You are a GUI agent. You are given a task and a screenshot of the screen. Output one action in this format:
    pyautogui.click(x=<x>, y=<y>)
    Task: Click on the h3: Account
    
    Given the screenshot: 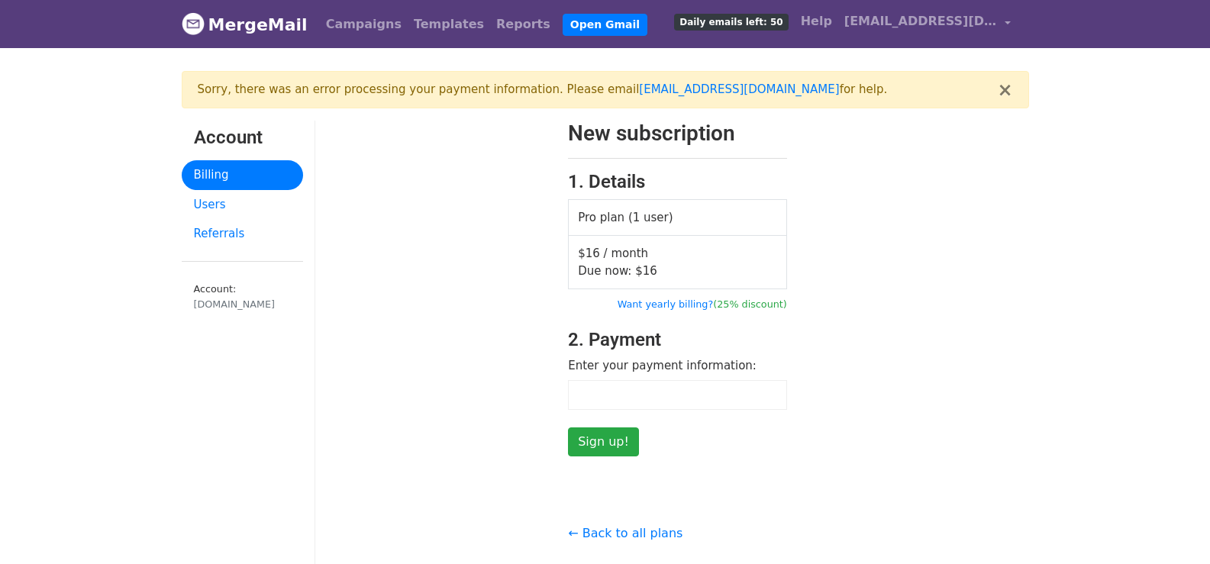 What is the action you would take?
    pyautogui.click(x=242, y=137)
    